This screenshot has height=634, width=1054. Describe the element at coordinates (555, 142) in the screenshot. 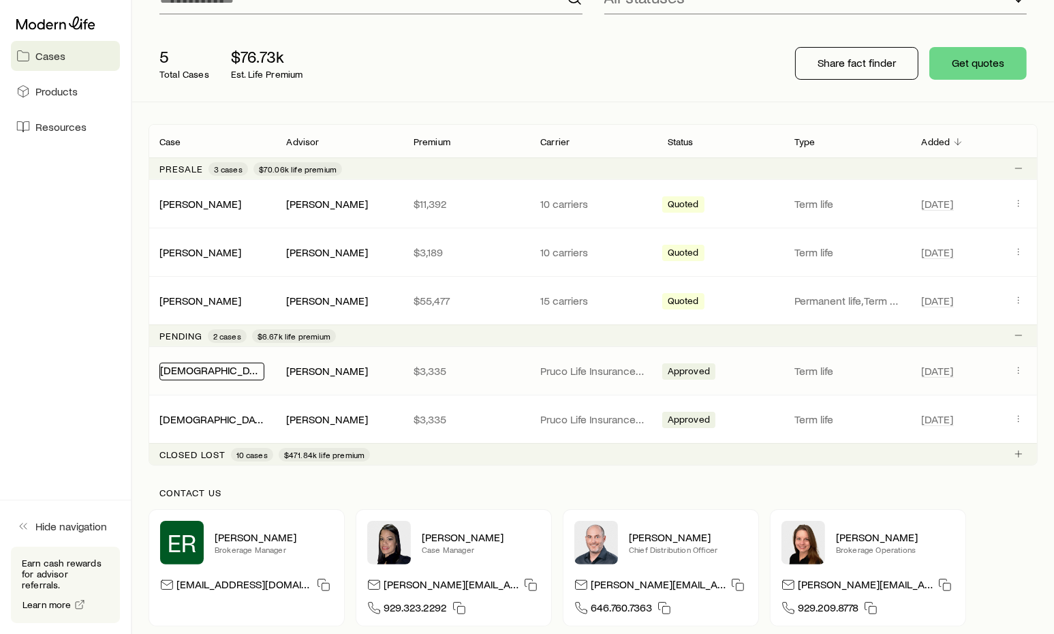

I see `p: Carrier` at that location.